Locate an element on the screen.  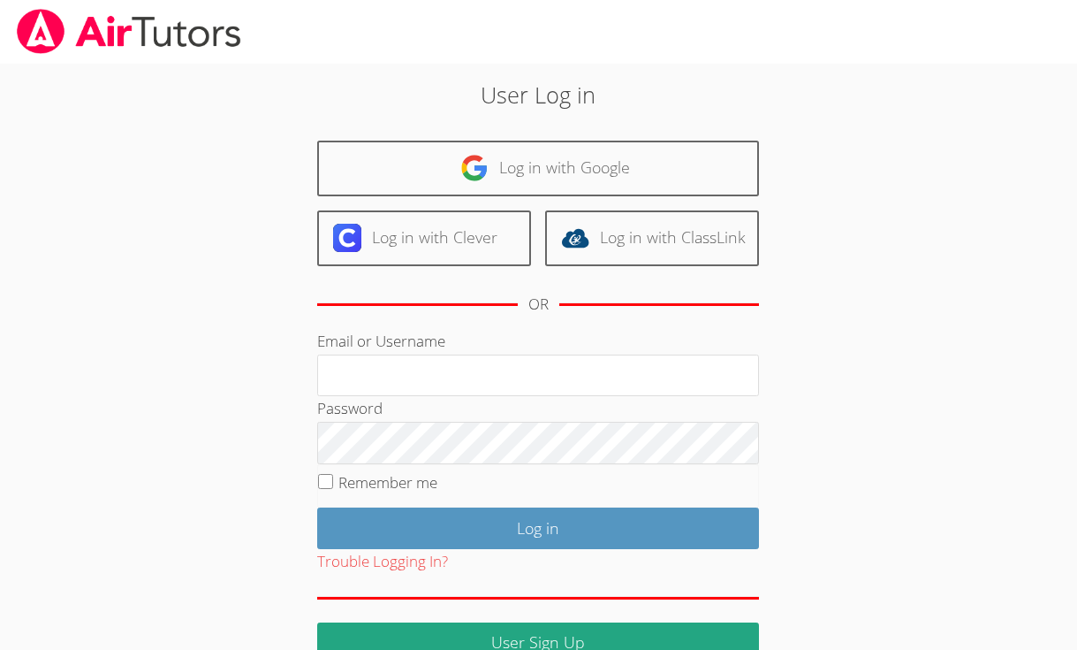
label: Email or Username is located at coordinates (381, 340).